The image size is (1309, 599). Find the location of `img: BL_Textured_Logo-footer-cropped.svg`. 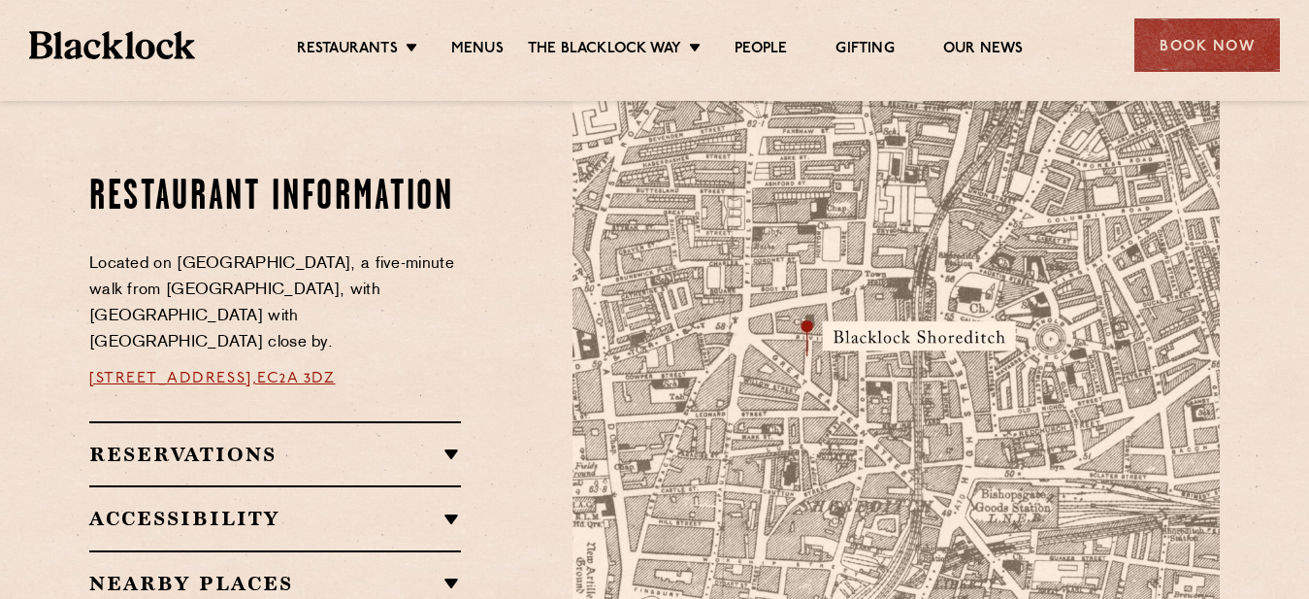

img: BL_Textured_Logo-footer-cropped.svg is located at coordinates (112, 45).